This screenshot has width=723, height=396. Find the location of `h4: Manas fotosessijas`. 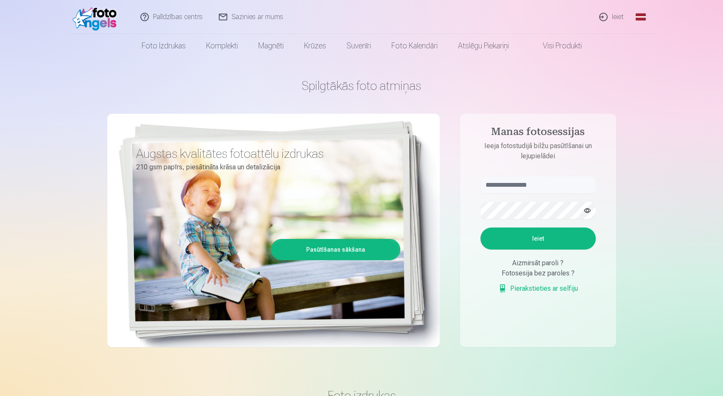

h4: Manas fotosessijas is located at coordinates (538, 133).